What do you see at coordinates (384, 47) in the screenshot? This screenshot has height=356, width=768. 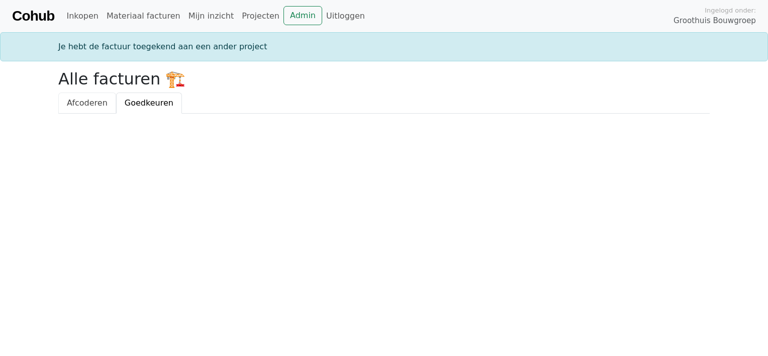 I see `div: Je hebt de factuur toegekend aan een ander project` at bounding box center [384, 47].